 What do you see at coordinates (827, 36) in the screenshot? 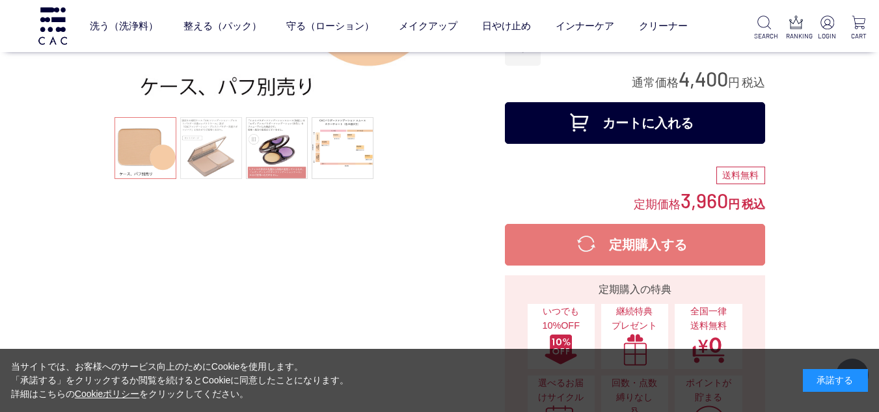
I see `p: LOGIN` at bounding box center [827, 36].